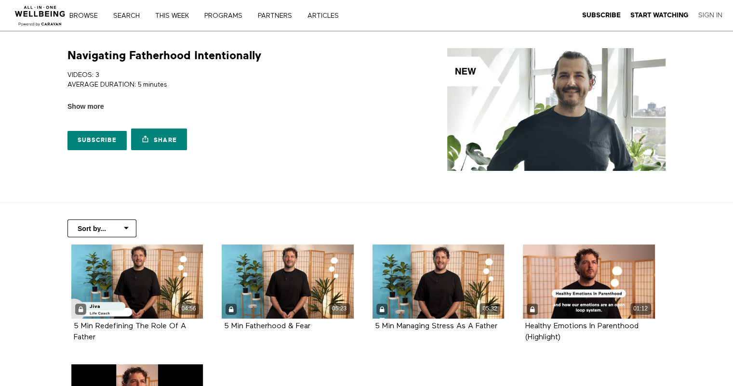  I want to click on strong: Start Watching, so click(659, 15).